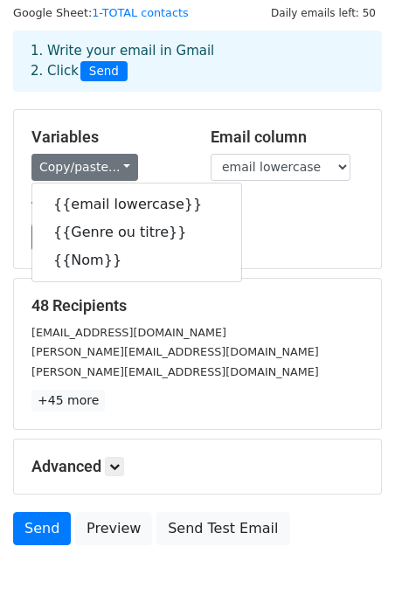  Describe the element at coordinates (42, 529) in the screenshot. I see `a: Send` at that location.